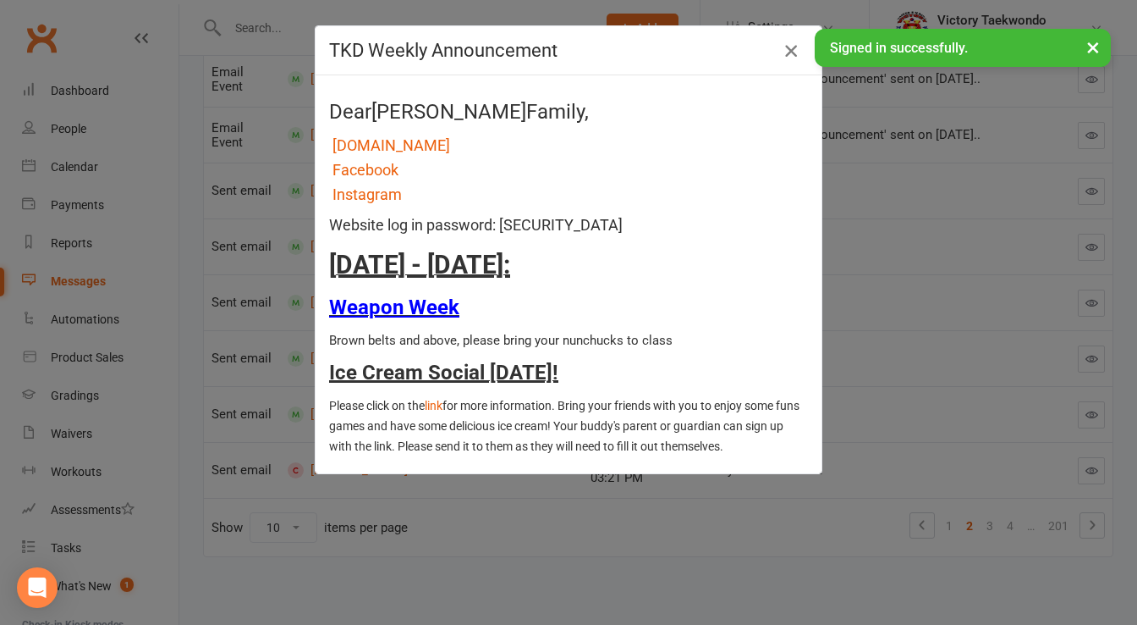  Describe the element at coordinates (367, 195) in the screenshot. I see `a: Instagram` at that location.